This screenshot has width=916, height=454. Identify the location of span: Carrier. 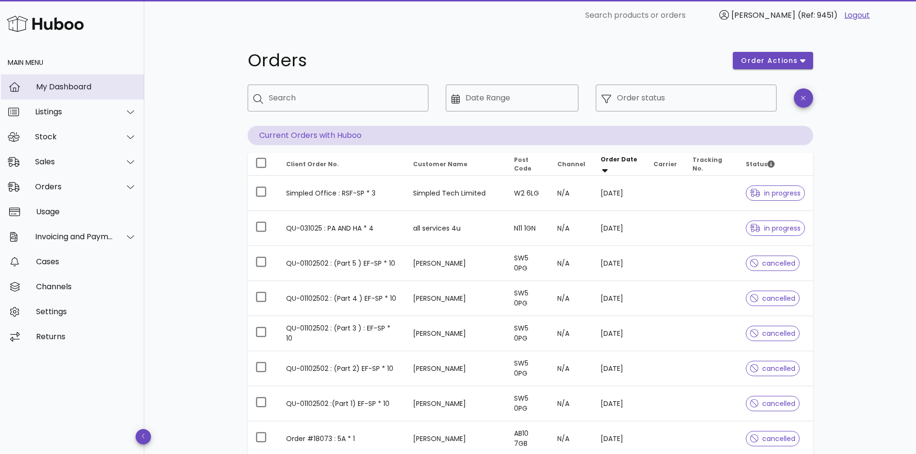
(665, 164).